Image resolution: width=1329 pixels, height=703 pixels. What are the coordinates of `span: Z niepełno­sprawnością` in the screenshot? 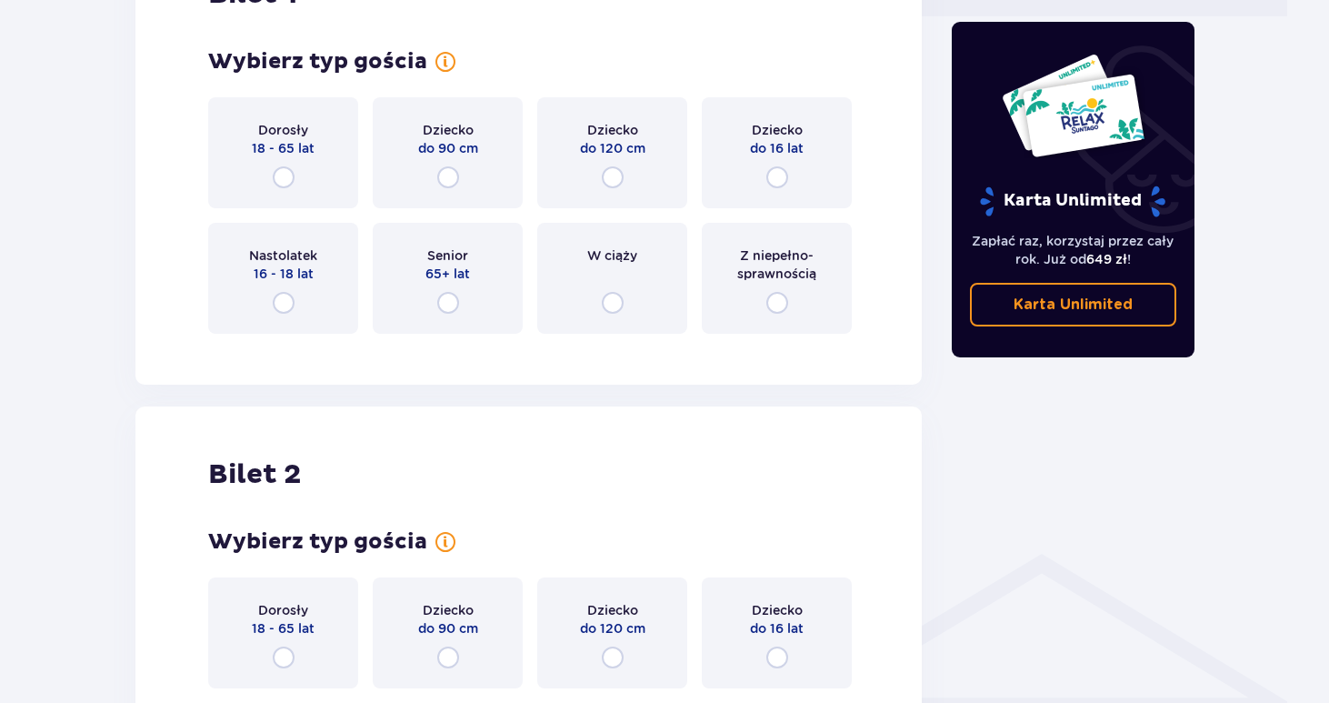 It's located at (776, 265).